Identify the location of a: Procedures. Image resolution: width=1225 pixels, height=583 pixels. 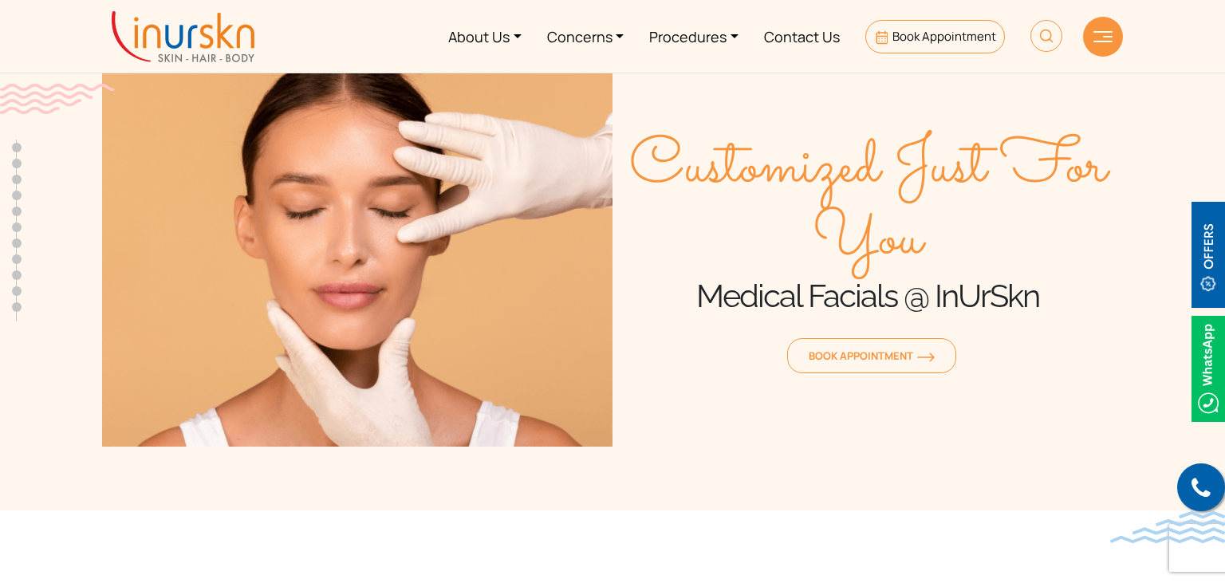
(694, 36).